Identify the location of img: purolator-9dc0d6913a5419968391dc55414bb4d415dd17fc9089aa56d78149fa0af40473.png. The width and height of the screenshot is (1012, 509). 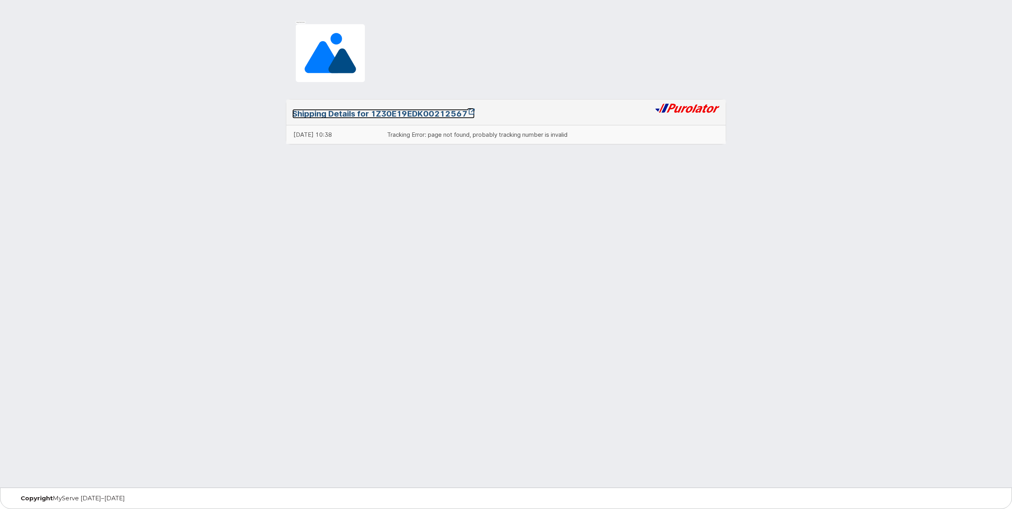
(687, 108).